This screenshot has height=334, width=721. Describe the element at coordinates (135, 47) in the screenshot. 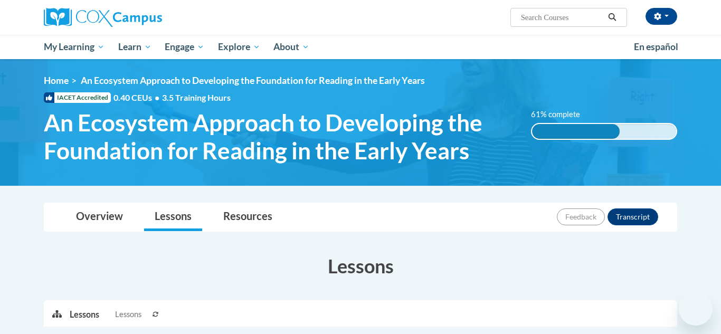

I see `a: Learn` at that location.